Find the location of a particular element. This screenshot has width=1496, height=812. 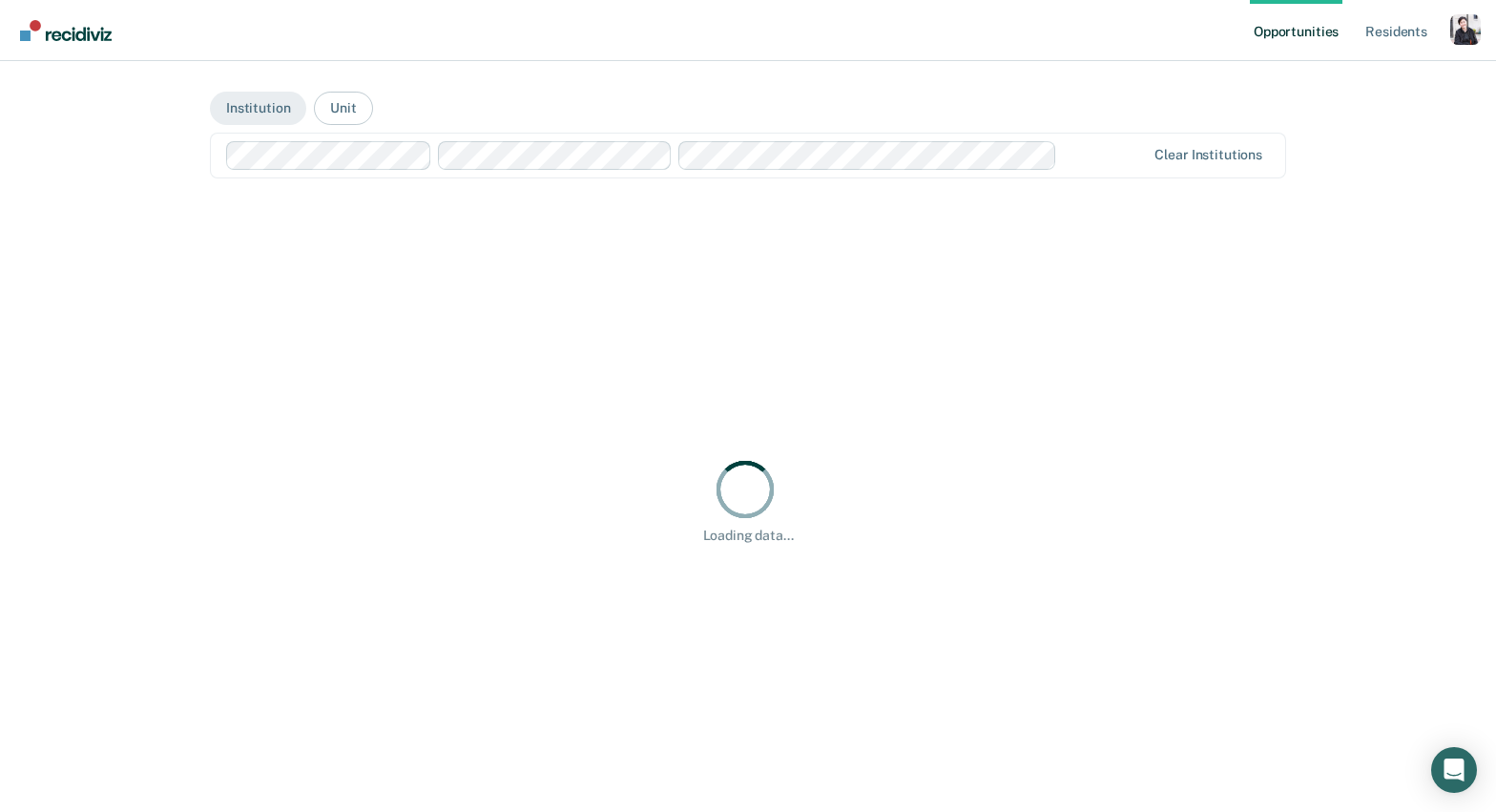

div: Open Intercom Messenger is located at coordinates (1454, 769).